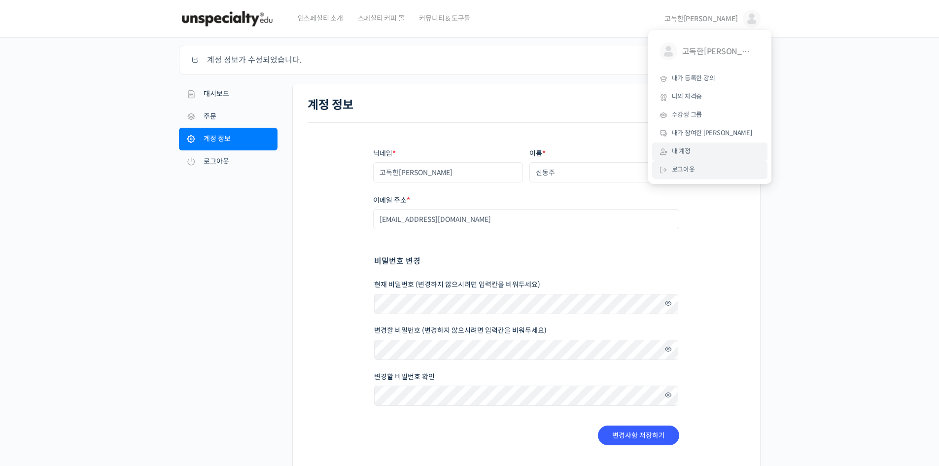 The height and width of the screenshot is (466, 939). I want to click on a: 대시보드, so click(228, 94).